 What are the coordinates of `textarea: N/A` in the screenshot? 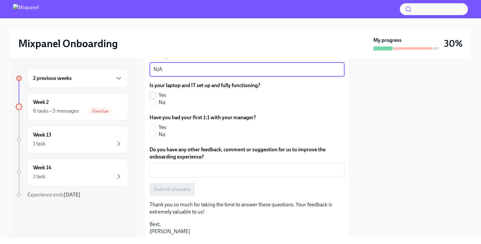 It's located at (247, 69).